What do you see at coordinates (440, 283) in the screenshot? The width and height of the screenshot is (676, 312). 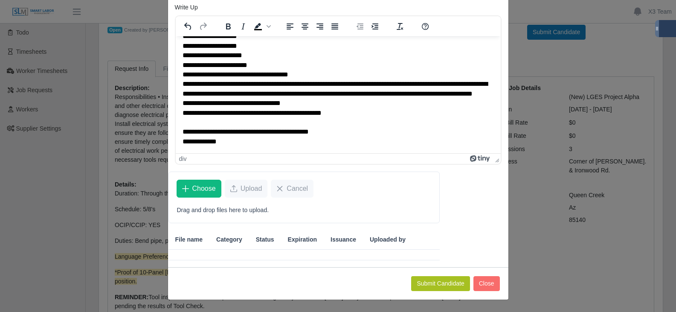 I see `button: Submit Candidate` at bounding box center [440, 283].